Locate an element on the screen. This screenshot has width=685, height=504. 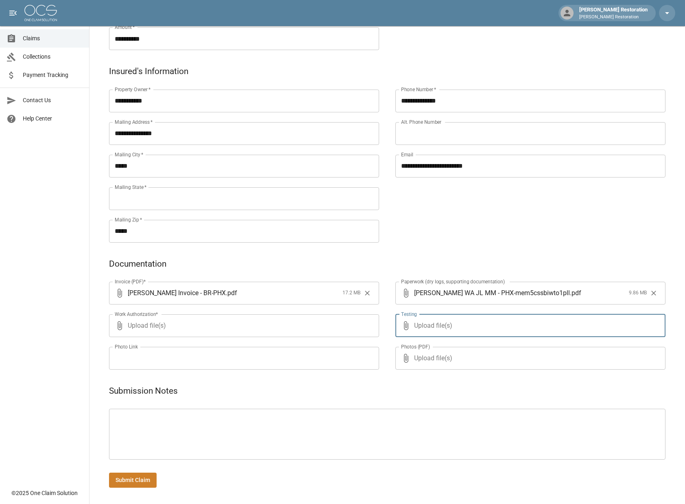
label: Email is located at coordinates (407, 154).